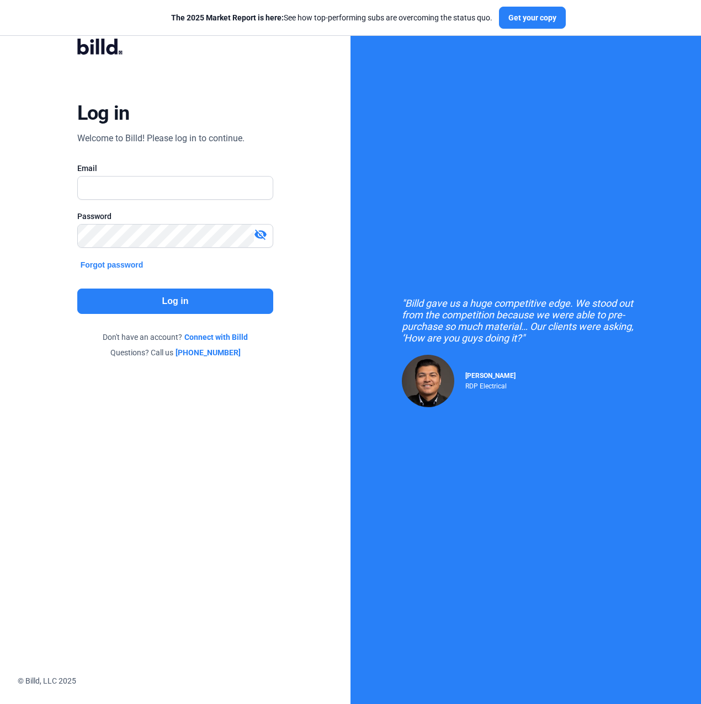  What do you see at coordinates (175, 216) in the screenshot?
I see `div: Password` at bounding box center [175, 216].